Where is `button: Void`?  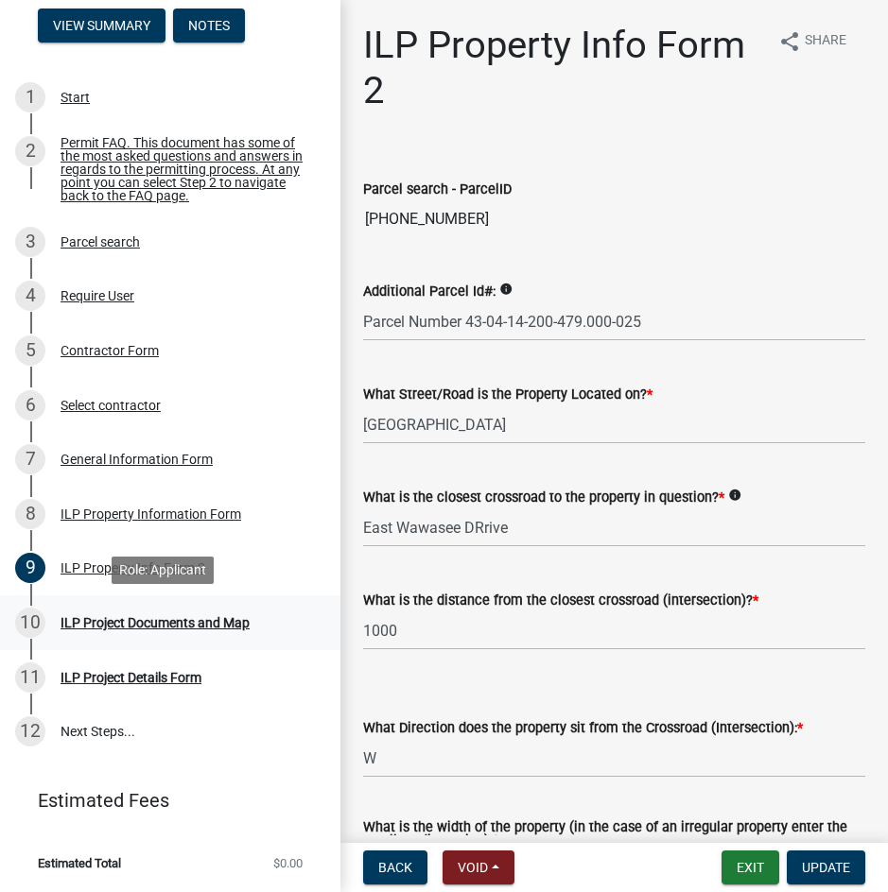 button: Void is located at coordinates (478, 868).